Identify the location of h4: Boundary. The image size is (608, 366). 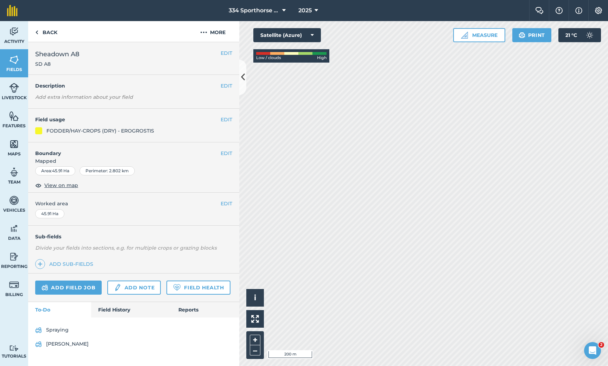
(124, 150).